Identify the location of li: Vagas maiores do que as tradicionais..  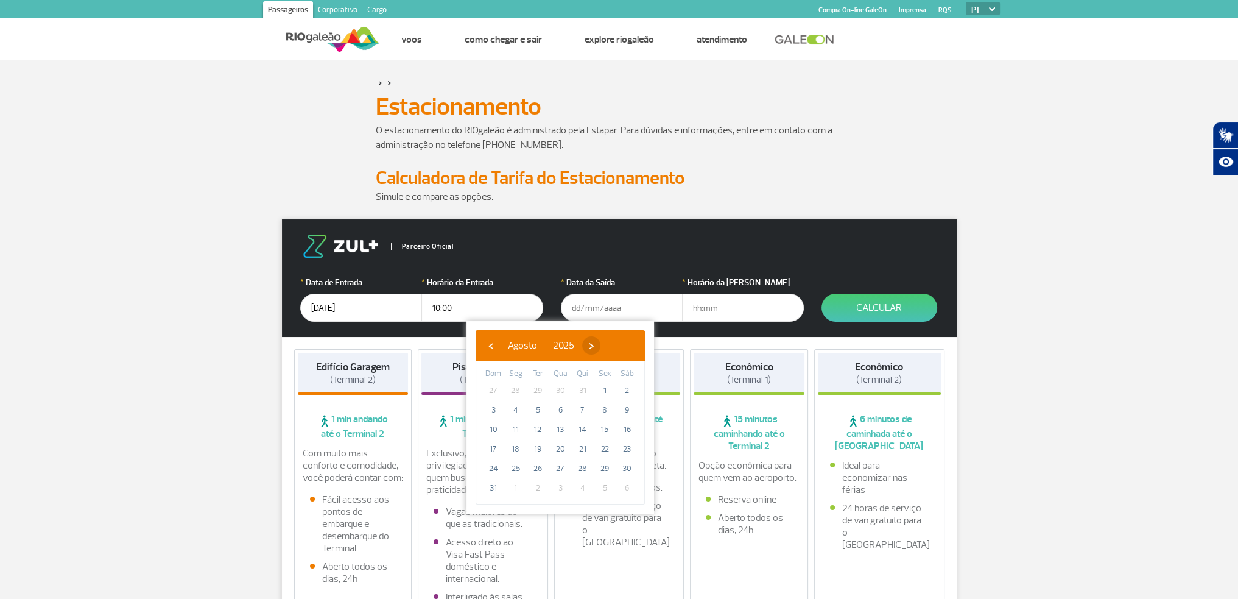
(483, 518).